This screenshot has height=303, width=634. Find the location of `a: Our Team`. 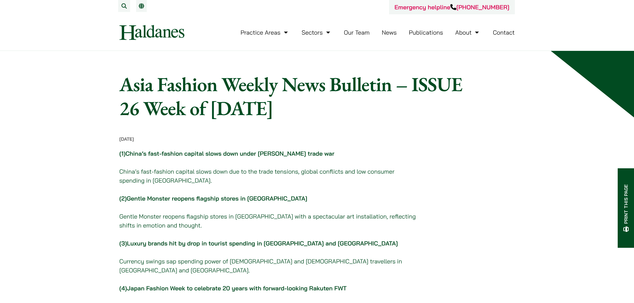

a: Our Team is located at coordinates (356, 32).